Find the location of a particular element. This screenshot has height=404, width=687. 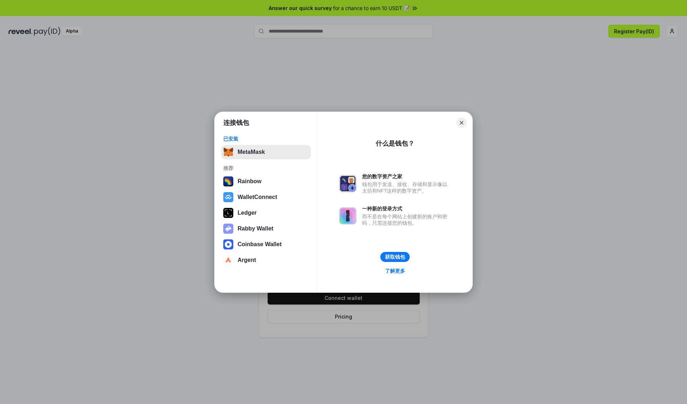

img: svg+xml,%3Csvg%20width%3D%22120%22%20height%3D%22120%22%20viewBox%3D%220%200%20120%20120%22%20fil... is located at coordinates (228, 181).